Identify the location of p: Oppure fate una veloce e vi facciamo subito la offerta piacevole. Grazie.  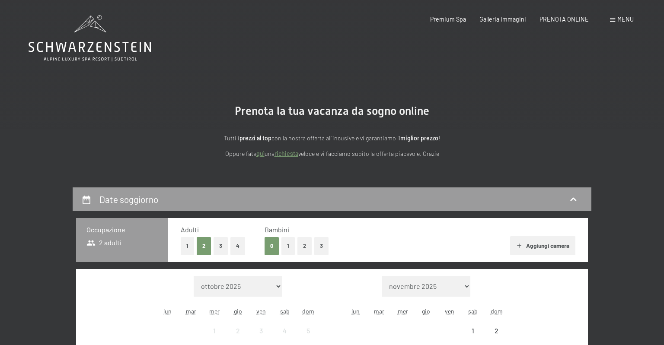
(332, 154).